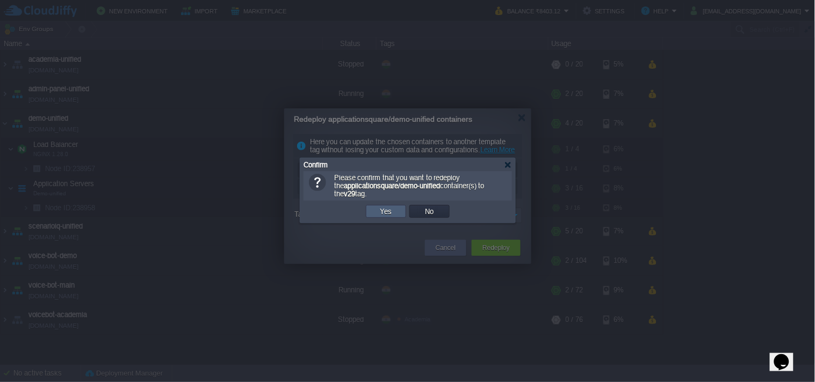 This screenshot has width=815, height=382. What do you see at coordinates (409, 186) in the screenshot?
I see `span: Please confirm that you want to redeploy the container(s) to the tag.` at bounding box center [409, 186].